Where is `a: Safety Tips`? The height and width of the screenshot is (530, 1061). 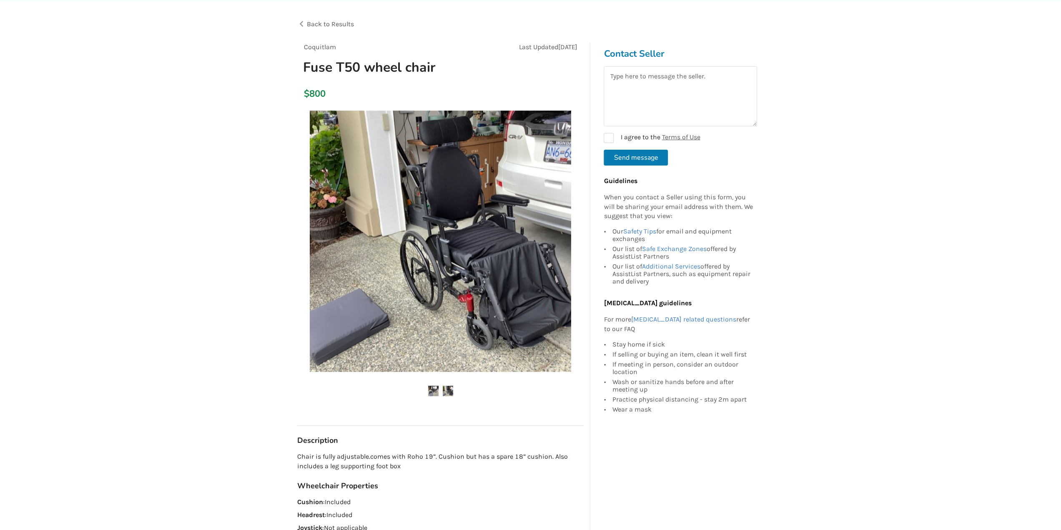
a: Safety Tips is located at coordinates (639, 231).